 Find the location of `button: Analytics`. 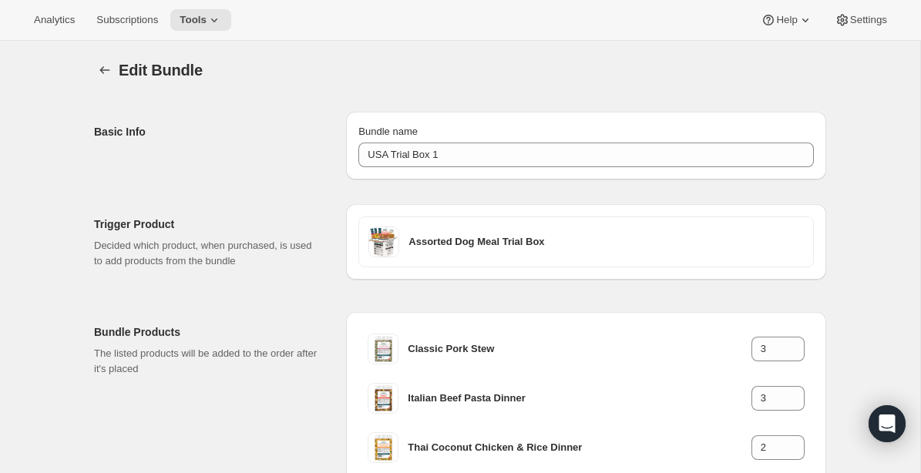

button: Analytics is located at coordinates (54, 20).